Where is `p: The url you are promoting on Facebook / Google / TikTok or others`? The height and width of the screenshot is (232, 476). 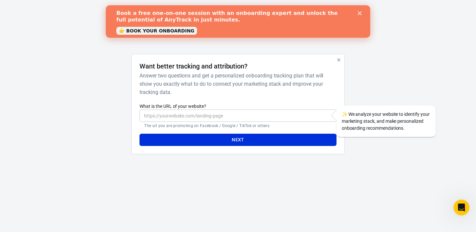
p: The url you are promoting on Facebook / Google / TikTok or others is located at coordinates (238, 126).